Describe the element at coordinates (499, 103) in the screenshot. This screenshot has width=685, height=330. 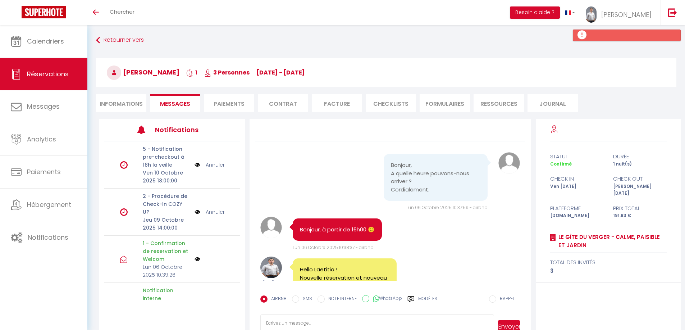
I see `li: Ressources` at that location.